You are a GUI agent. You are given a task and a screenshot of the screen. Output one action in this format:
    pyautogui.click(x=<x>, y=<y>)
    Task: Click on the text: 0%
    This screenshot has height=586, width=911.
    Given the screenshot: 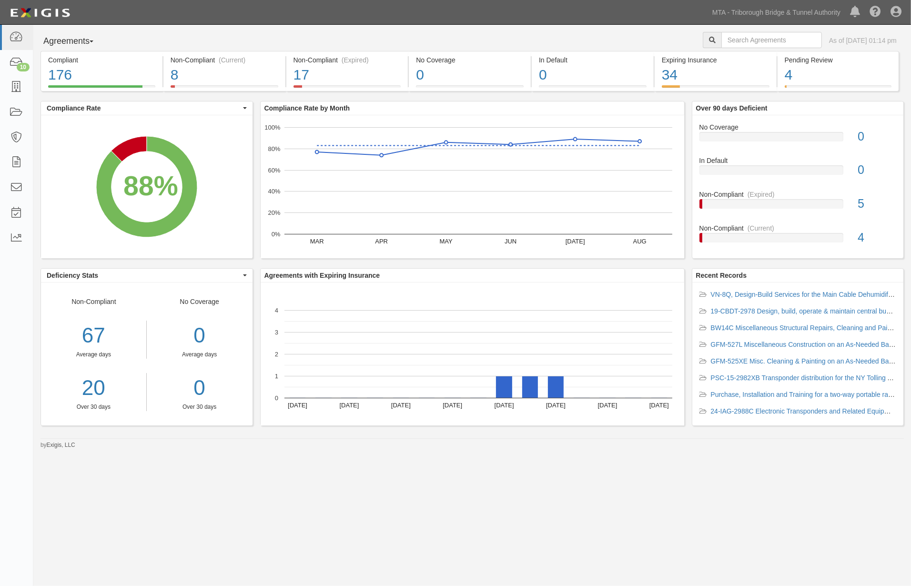 What is the action you would take?
    pyautogui.click(x=276, y=234)
    